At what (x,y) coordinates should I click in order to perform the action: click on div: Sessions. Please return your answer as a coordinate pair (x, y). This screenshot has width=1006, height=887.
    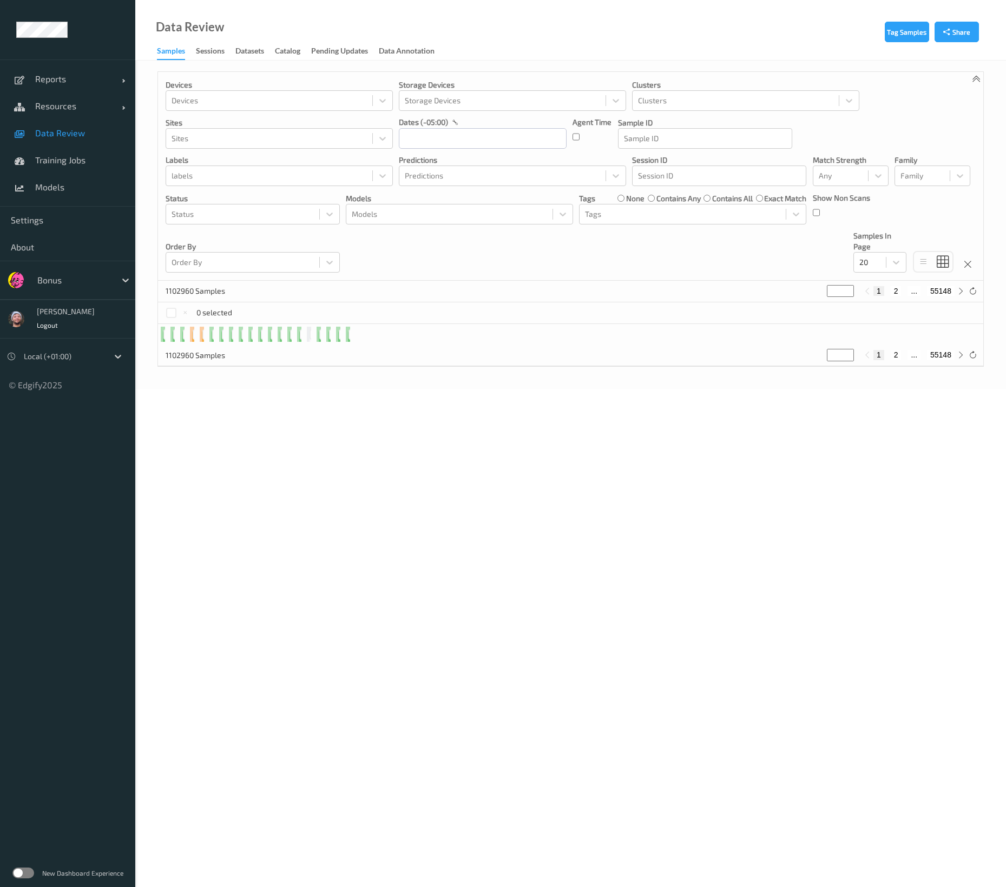
    Looking at the image, I should click on (210, 52).